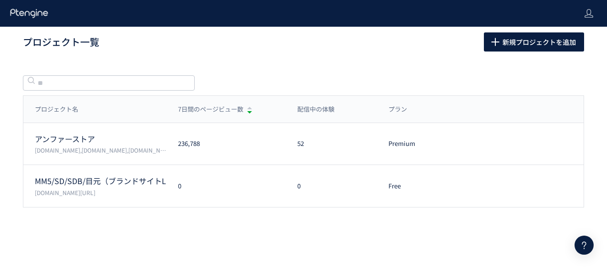 Image resolution: width=607 pixels, height=269 pixels. I want to click on span: 7日間のページビュー数, so click(210, 109).